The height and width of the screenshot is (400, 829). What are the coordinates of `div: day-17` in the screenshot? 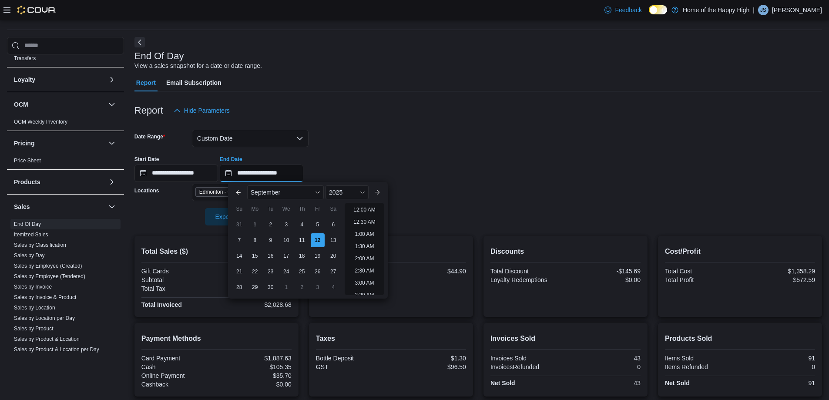 It's located at (286, 256).